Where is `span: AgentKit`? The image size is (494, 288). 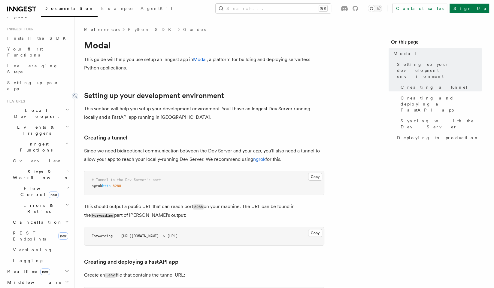
span: AgentKit is located at coordinates (157, 8).